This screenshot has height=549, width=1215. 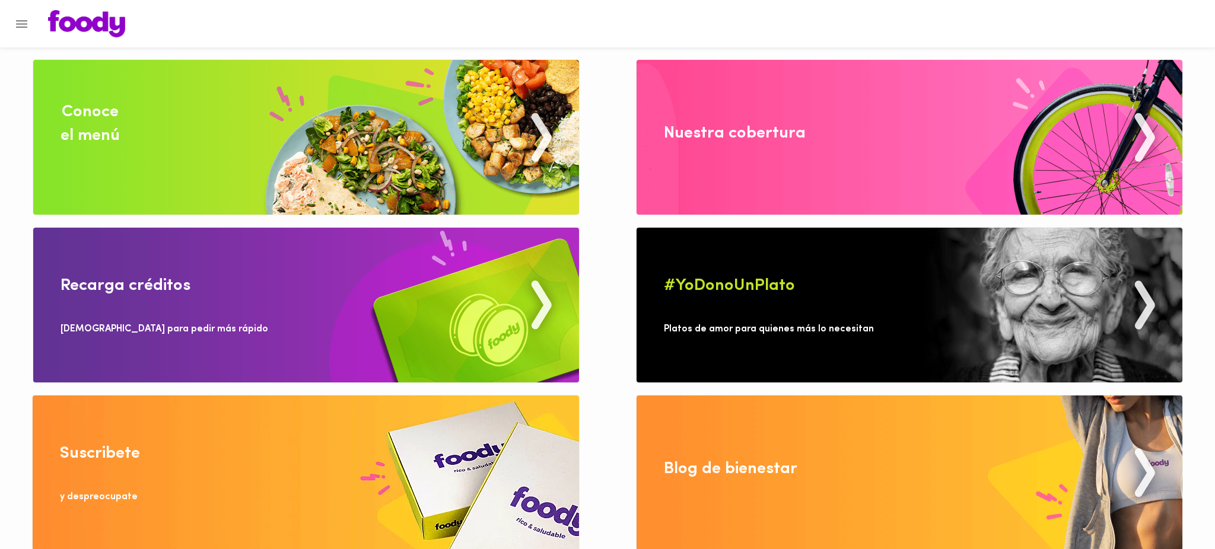 I want to click on img: Nuestra cobertura, so click(x=910, y=137).